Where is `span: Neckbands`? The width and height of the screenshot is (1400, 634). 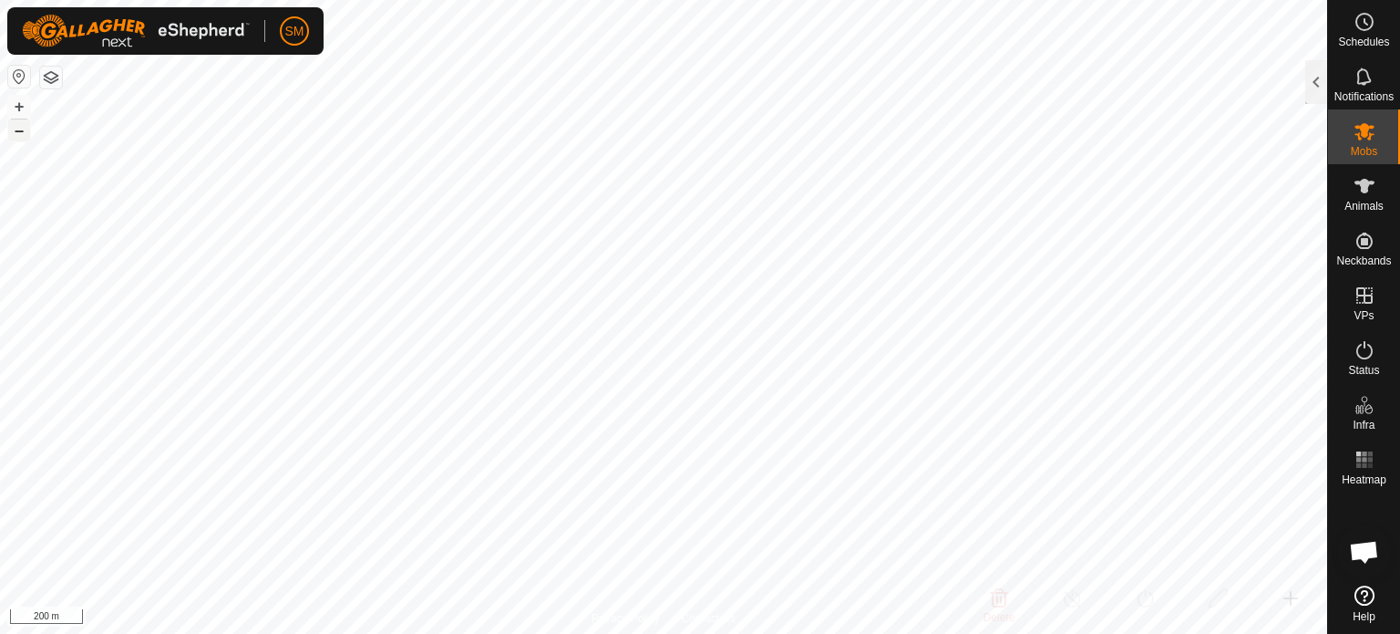 span: Neckbands is located at coordinates (1364, 261).